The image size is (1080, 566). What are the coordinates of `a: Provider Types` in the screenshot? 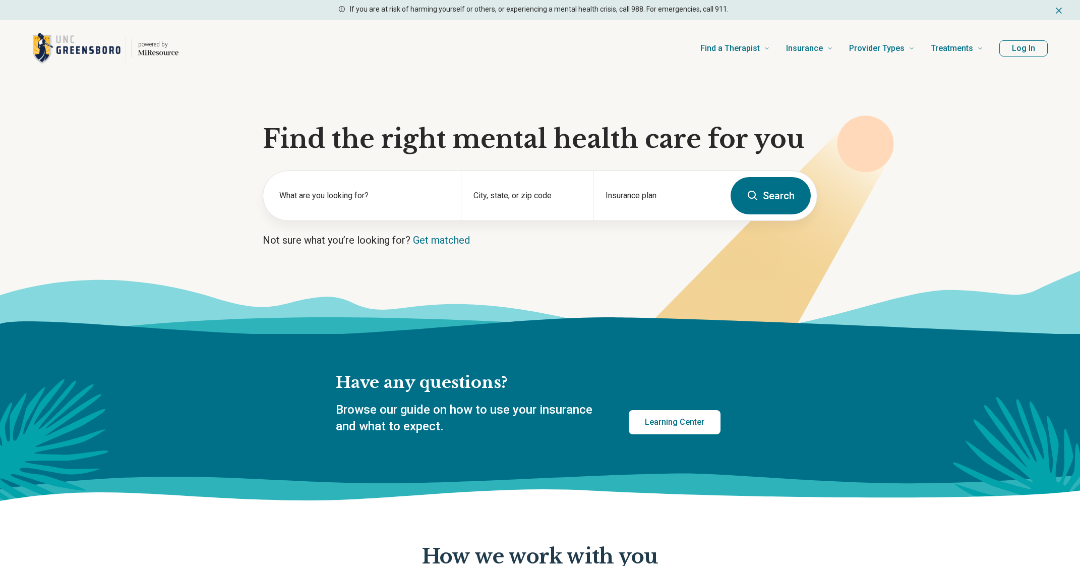 It's located at (882, 48).